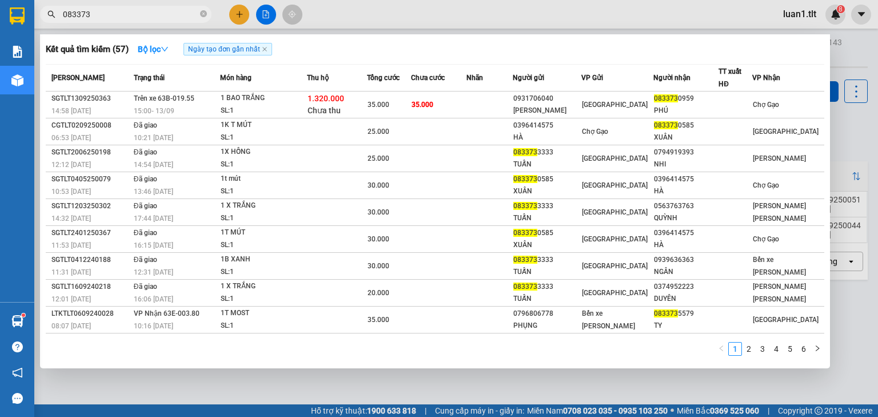 The width and height of the screenshot is (878, 417). Describe the element at coordinates (776, 349) in the screenshot. I see `a: 4` at that location.